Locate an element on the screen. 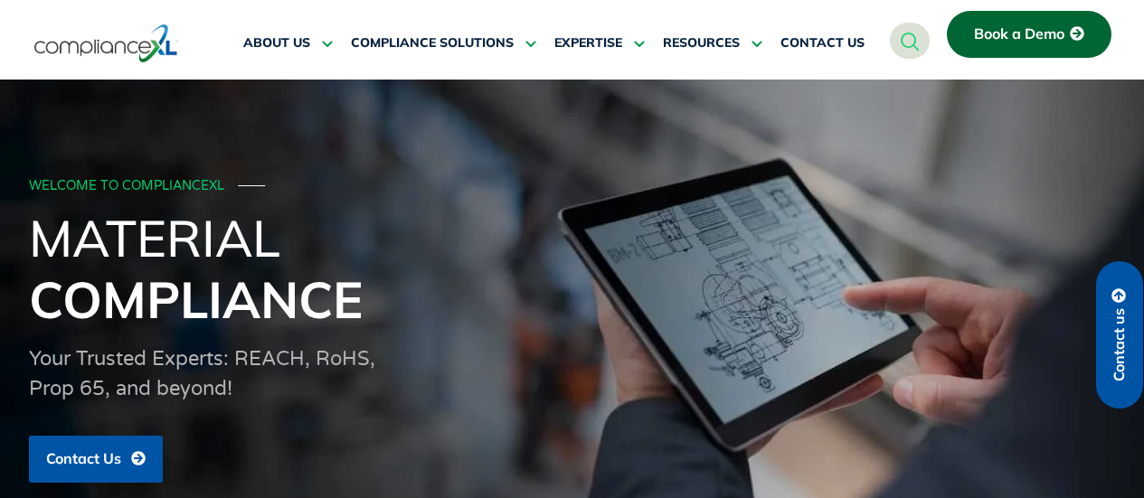  a: Book a Demo is located at coordinates (1029, 34).